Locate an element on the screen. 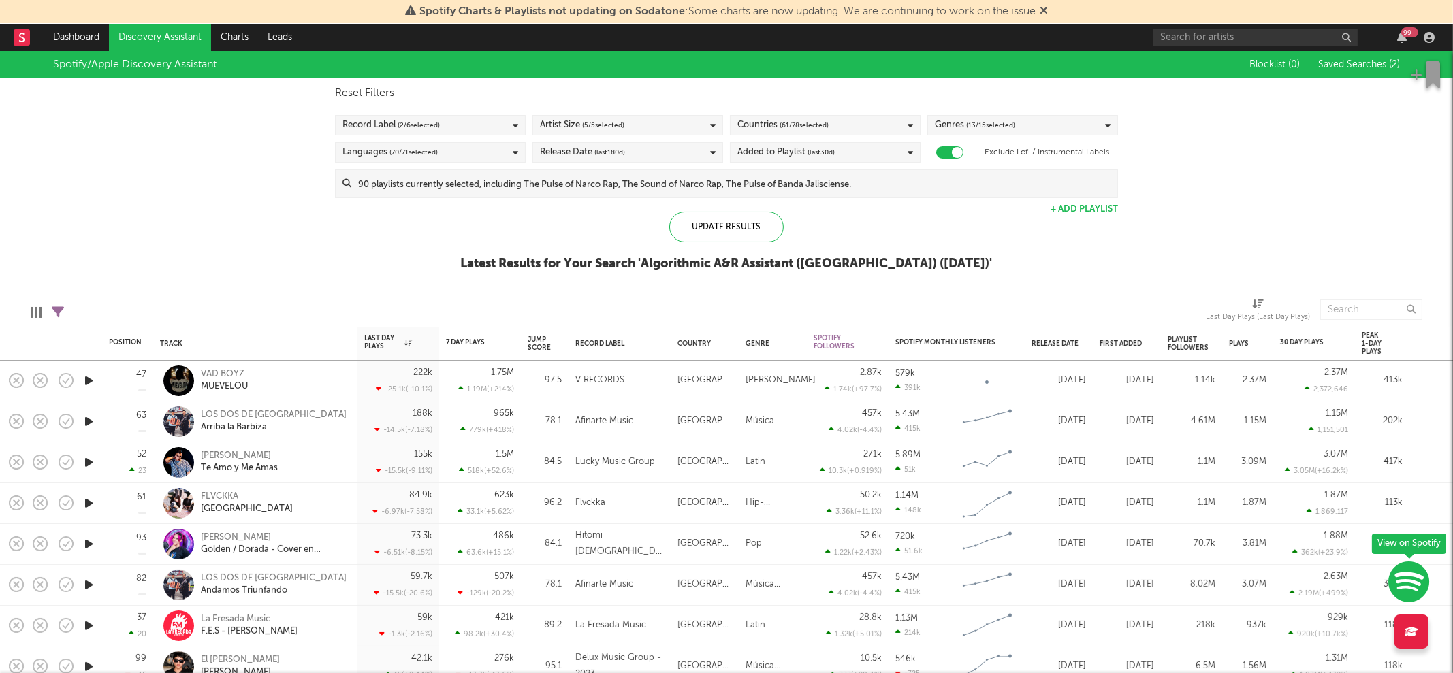  div: 920k ( +10.7k % ) is located at coordinates (1318, 634).